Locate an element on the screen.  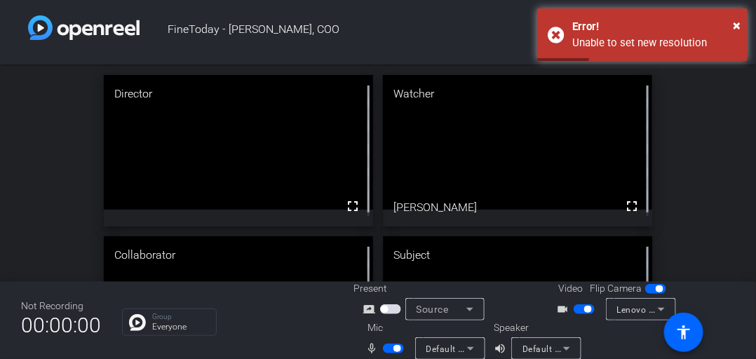
p: Everyone is located at coordinates (180, 327).